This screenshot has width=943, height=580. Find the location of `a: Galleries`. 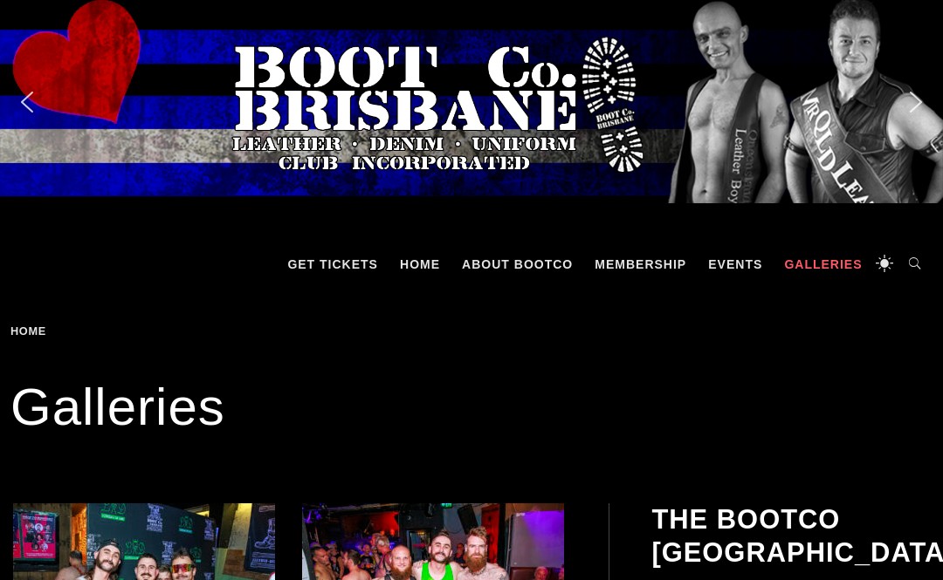

a: Galleries is located at coordinates (822, 264).